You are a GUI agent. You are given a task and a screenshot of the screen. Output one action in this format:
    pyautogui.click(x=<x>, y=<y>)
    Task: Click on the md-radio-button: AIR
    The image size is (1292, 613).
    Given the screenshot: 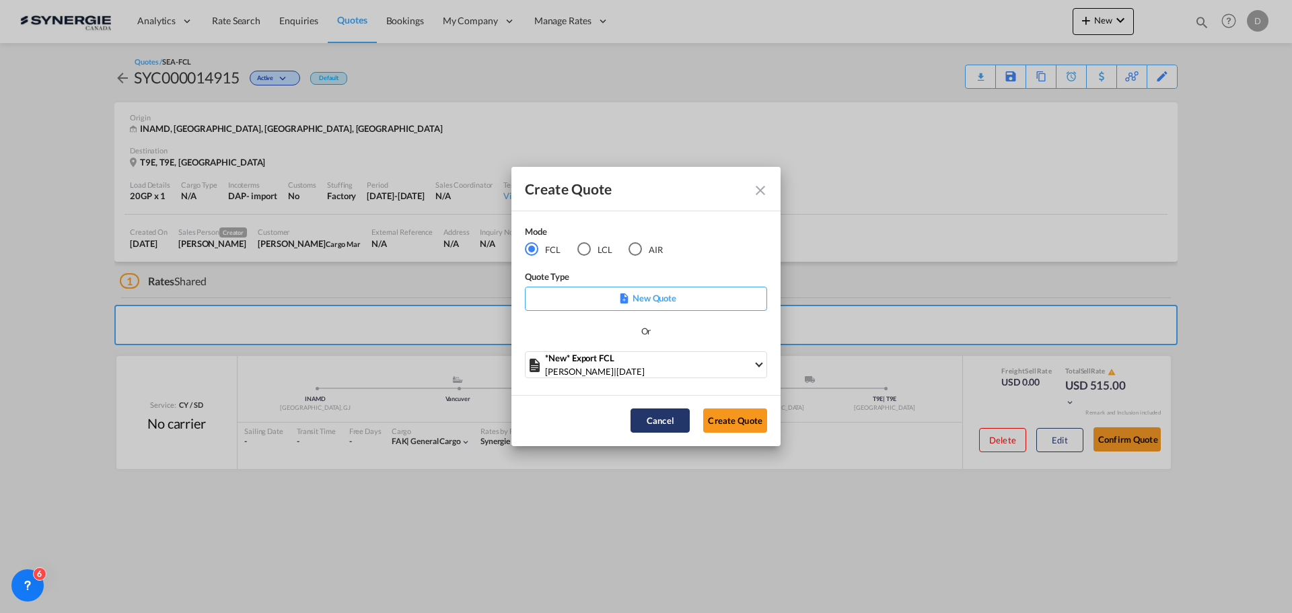 What is the action you would take?
    pyautogui.click(x=645, y=249)
    